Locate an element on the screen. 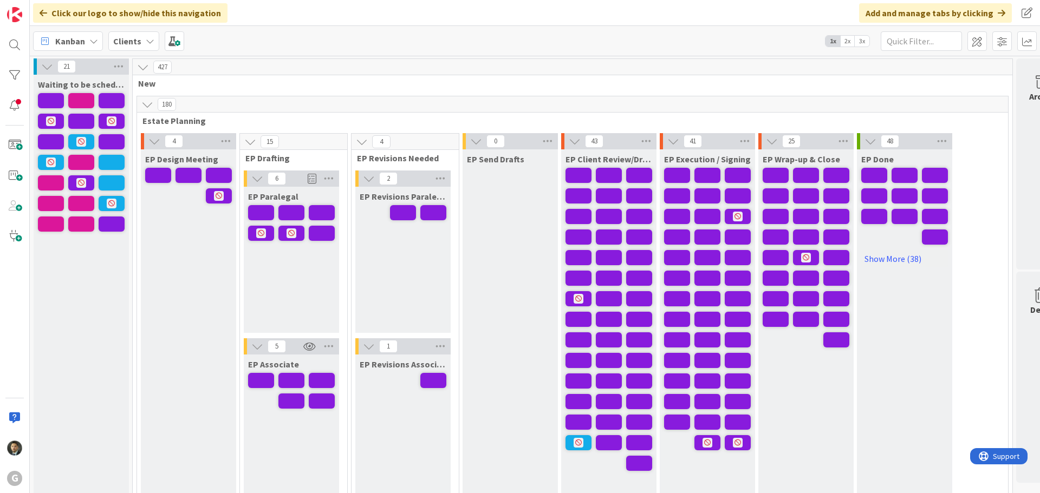 This screenshot has width=1040, height=493. span: 48 is located at coordinates (890, 141).